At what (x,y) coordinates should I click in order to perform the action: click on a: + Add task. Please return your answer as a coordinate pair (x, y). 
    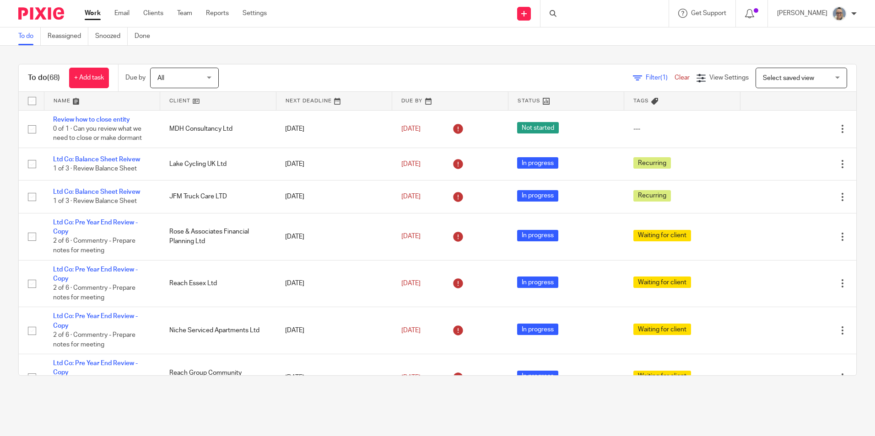
    Looking at the image, I should click on (89, 78).